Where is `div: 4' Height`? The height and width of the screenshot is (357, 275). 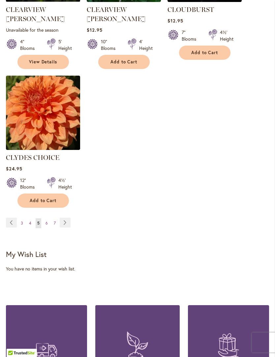 div: 4' Height is located at coordinates (146, 45).